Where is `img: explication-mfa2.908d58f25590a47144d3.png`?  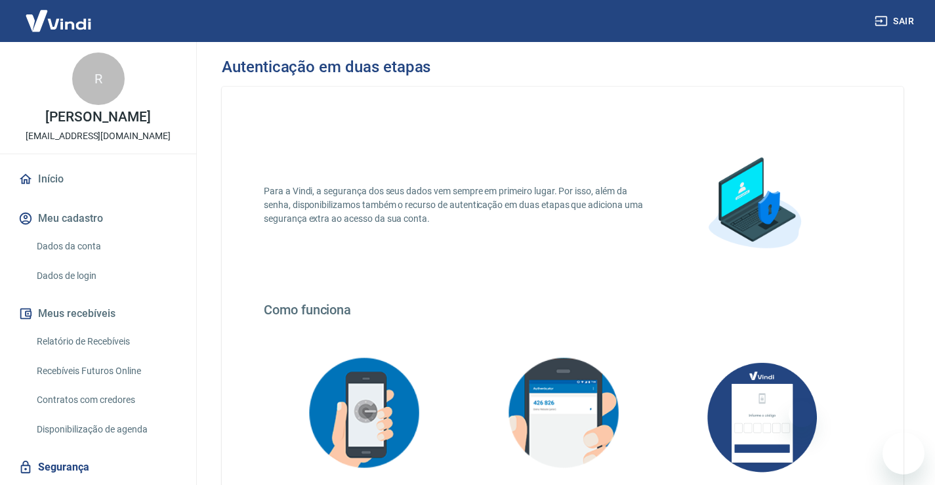 img: explication-mfa2.908d58f25590a47144d3.png is located at coordinates (364, 413).